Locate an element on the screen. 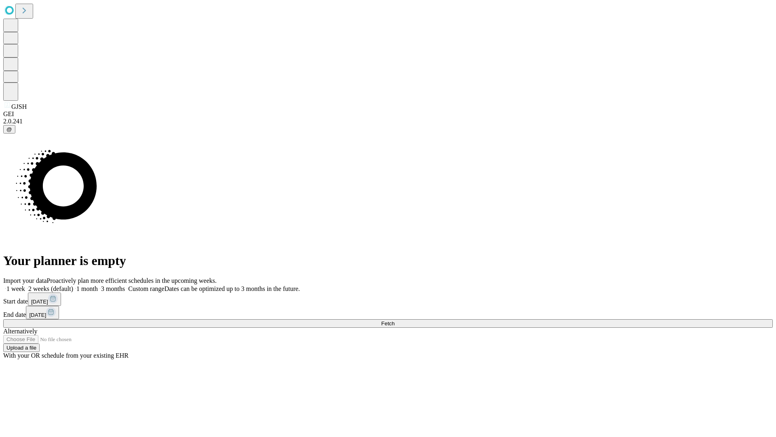  span: GJSH is located at coordinates (19, 106).